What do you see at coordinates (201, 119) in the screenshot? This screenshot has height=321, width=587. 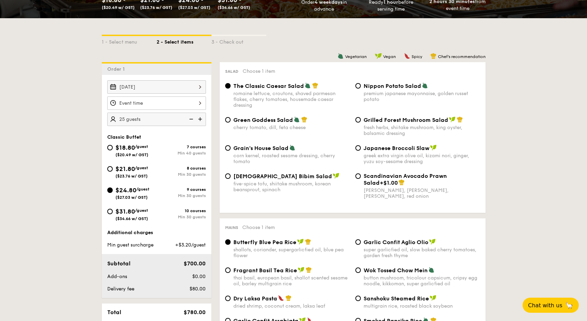 I see `img: icon-add.58712e84.svg` at bounding box center [201, 119].